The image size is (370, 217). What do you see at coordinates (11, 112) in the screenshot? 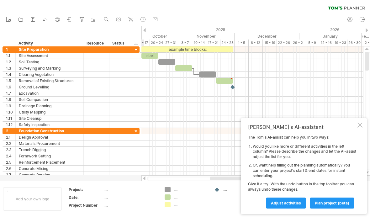
I see `div: 1.10` at bounding box center [11, 112].